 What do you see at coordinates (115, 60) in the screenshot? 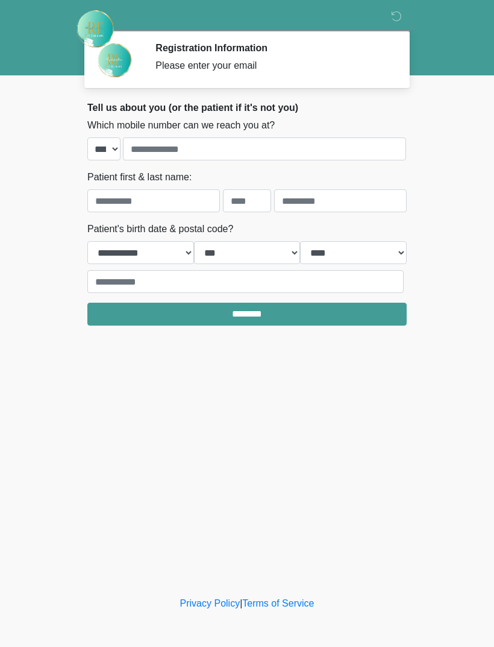
I see `img: Agent Avatar` at bounding box center [115, 60].